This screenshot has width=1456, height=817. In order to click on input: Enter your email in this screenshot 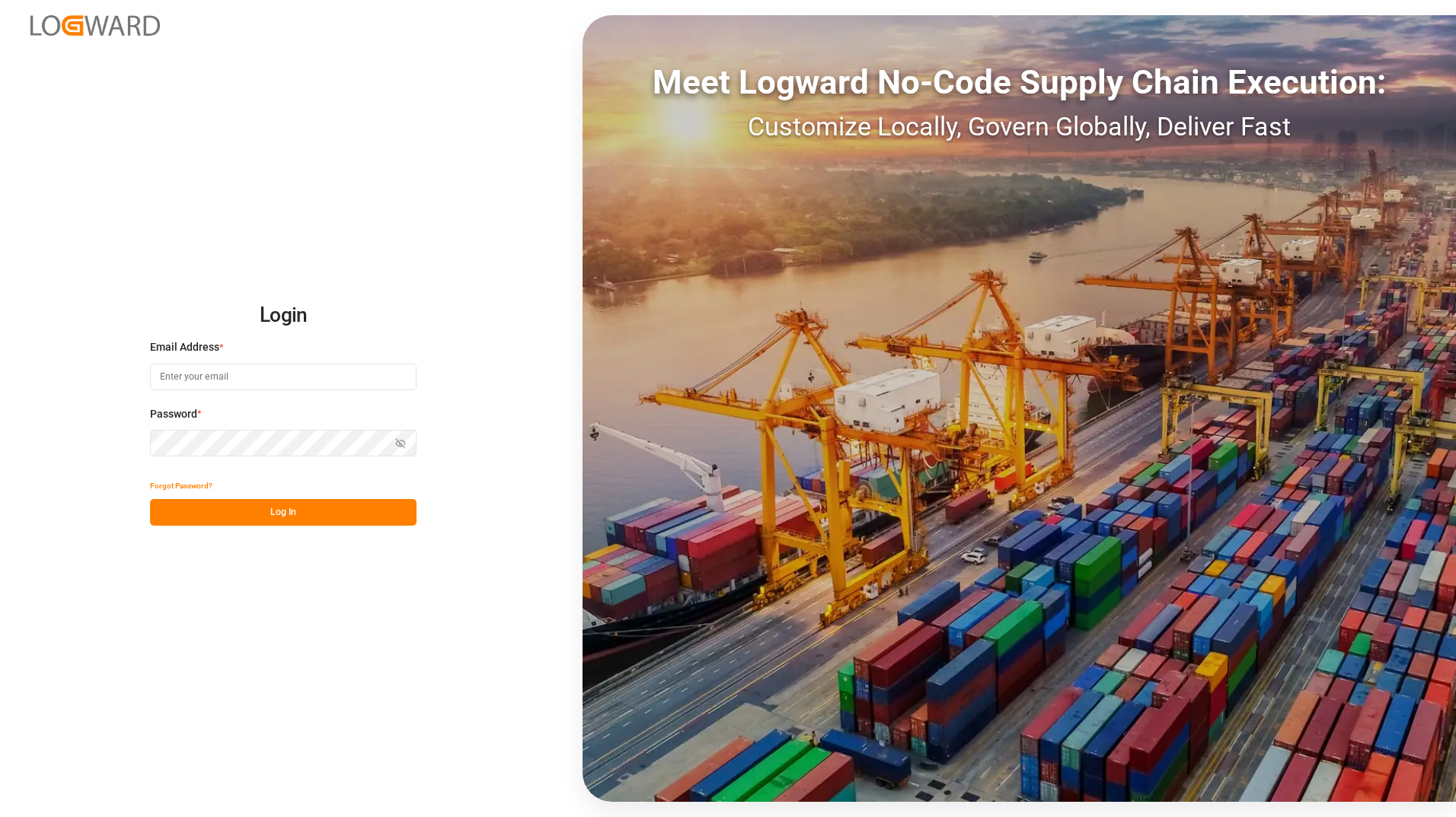, I will do `click(283, 376)`.